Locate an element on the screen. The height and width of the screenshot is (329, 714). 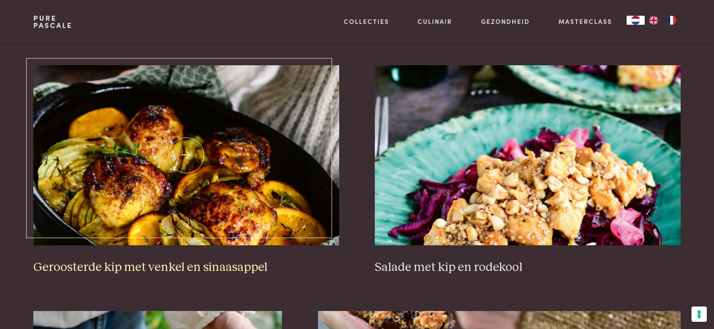
aside: Language selected: Nederlands is located at coordinates (653, 20).